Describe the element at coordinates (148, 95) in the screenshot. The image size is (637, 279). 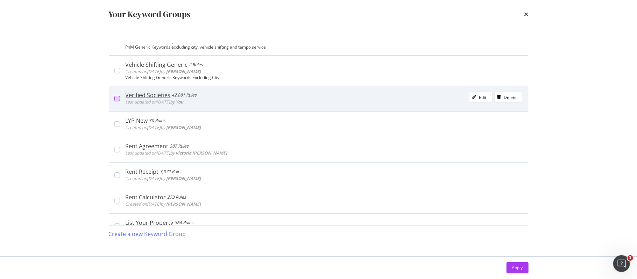
I see `div: Verified Societies` at that location.